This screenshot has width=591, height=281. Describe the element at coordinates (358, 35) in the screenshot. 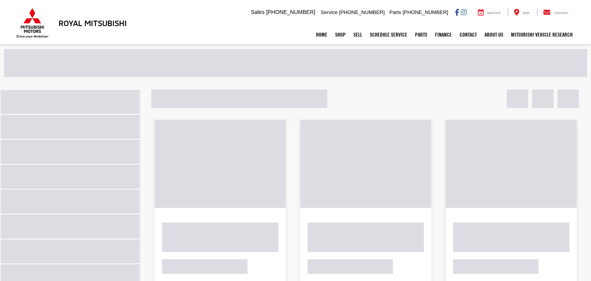

I see `a: Sell` at that location.